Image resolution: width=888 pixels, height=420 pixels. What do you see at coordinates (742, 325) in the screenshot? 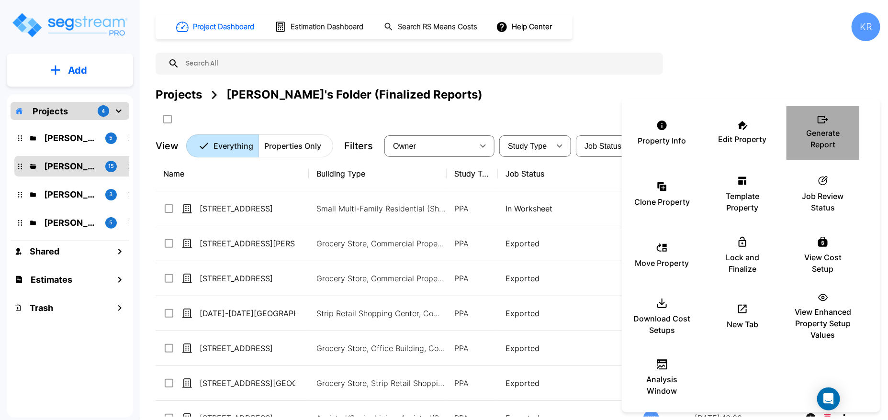
I see `p: New Tab` at bounding box center [742, 325].